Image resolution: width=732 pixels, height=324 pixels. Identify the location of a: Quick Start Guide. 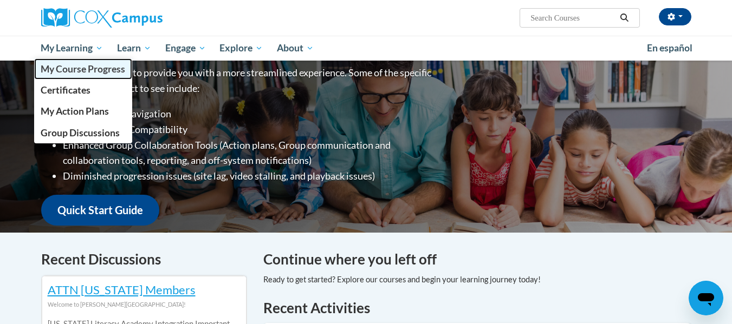
(100, 210).